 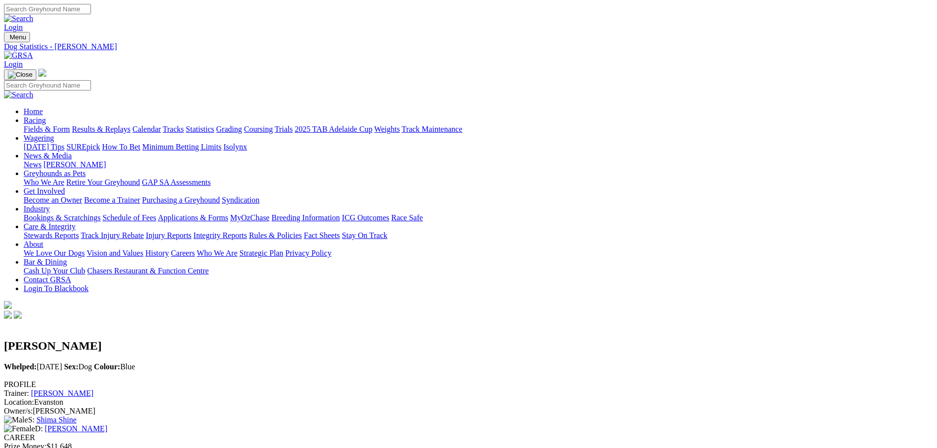 I want to click on a: Industry, so click(x=36, y=209).